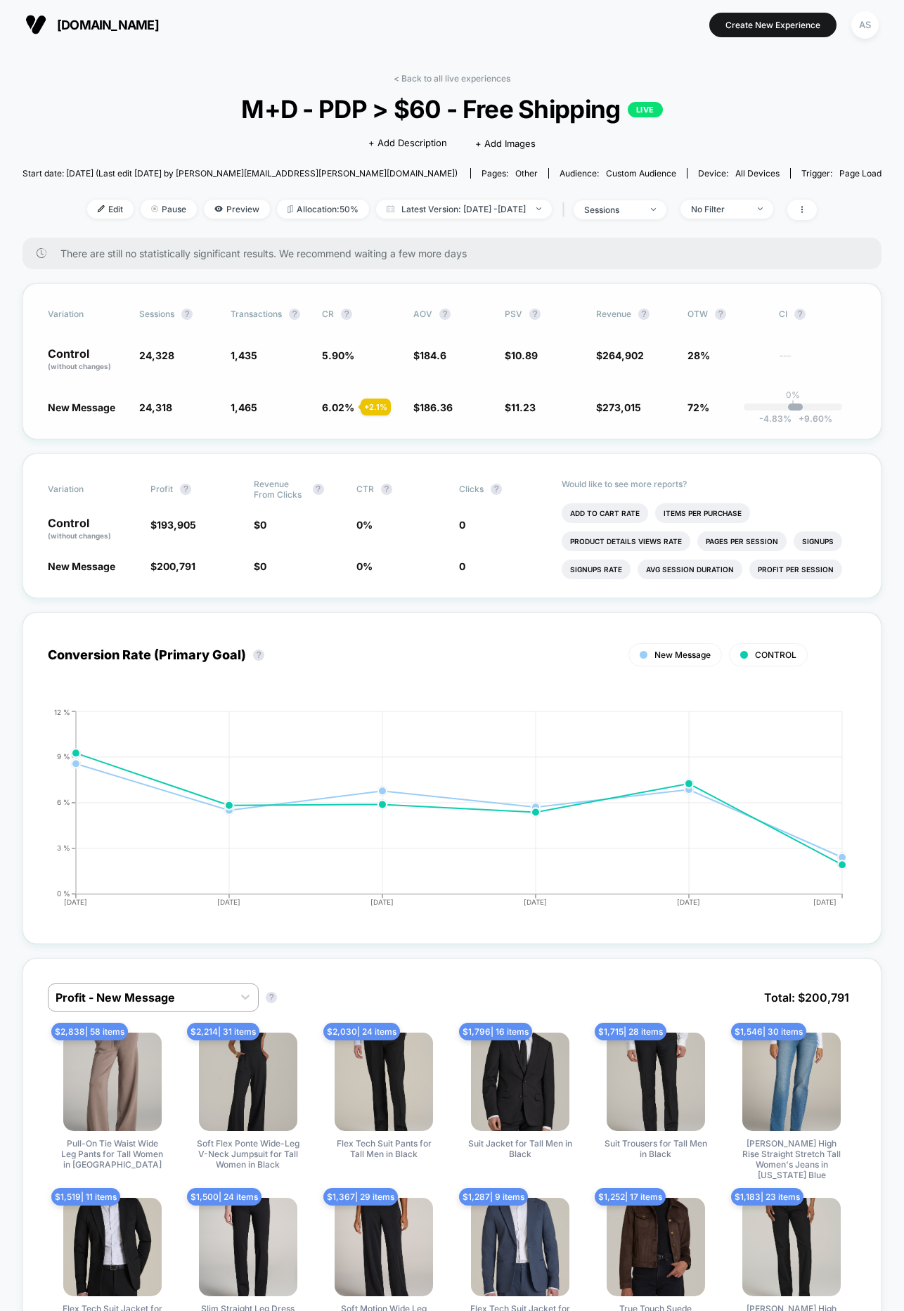 The height and width of the screenshot is (1311, 904). What do you see at coordinates (438, 814) in the screenshot?
I see `div: CONVERSION_RATE` at bounding box center [438, 814].